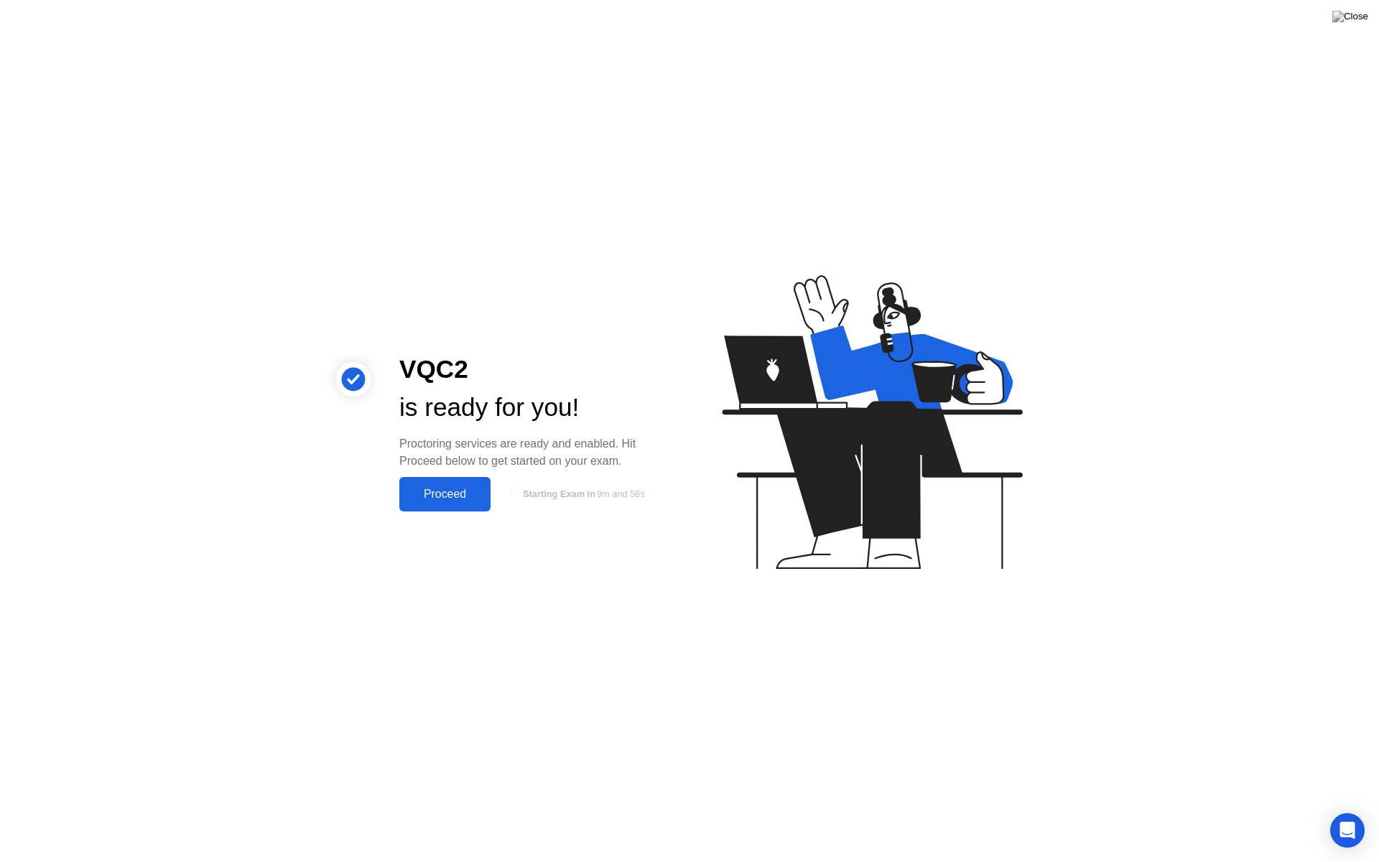 The width and height of the screenshot is (1379, 862). What do you see at coordinates (1347, 830) in the screenshot?
I see `div: Open Intercom Messenger` at bounding box center [1347, 830].